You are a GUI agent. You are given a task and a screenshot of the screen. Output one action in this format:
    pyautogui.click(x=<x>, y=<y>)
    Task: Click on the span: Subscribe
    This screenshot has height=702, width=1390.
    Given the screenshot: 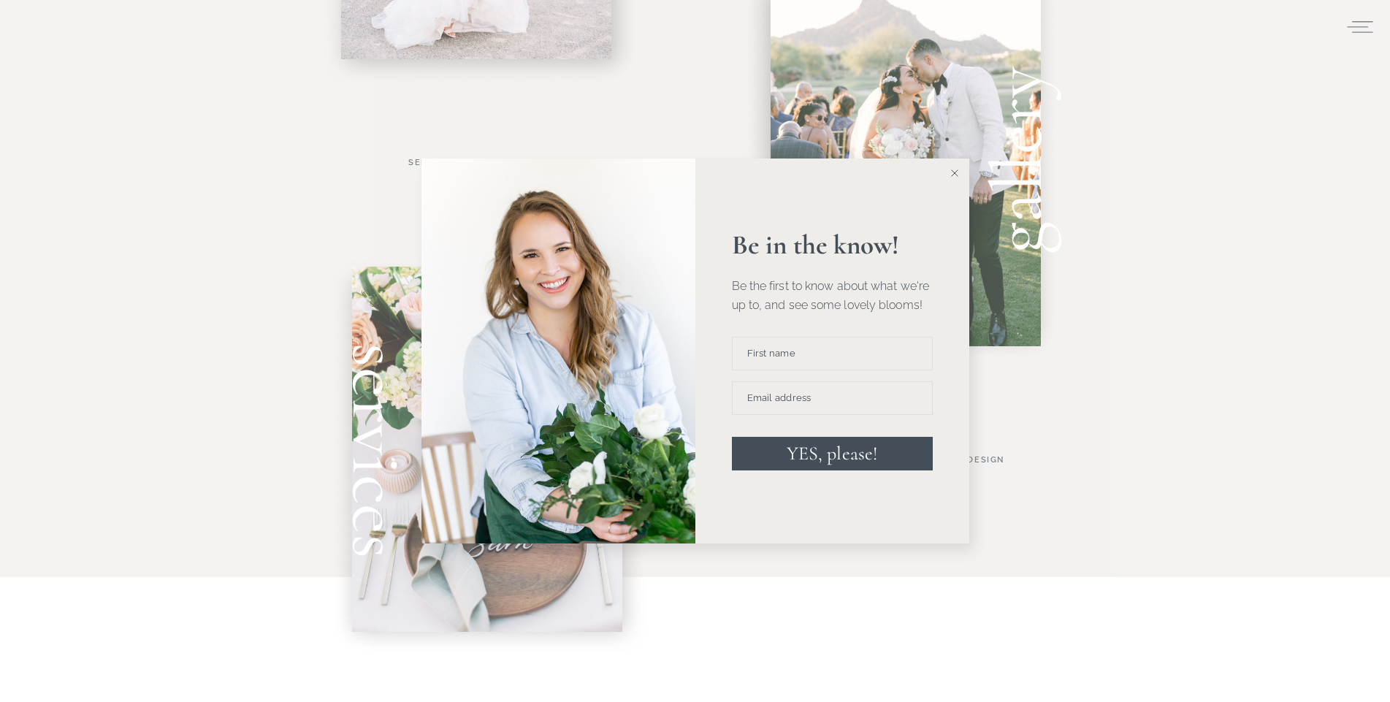 What is the action you would take?
    pyautogui.click(x=446, y=61)
    